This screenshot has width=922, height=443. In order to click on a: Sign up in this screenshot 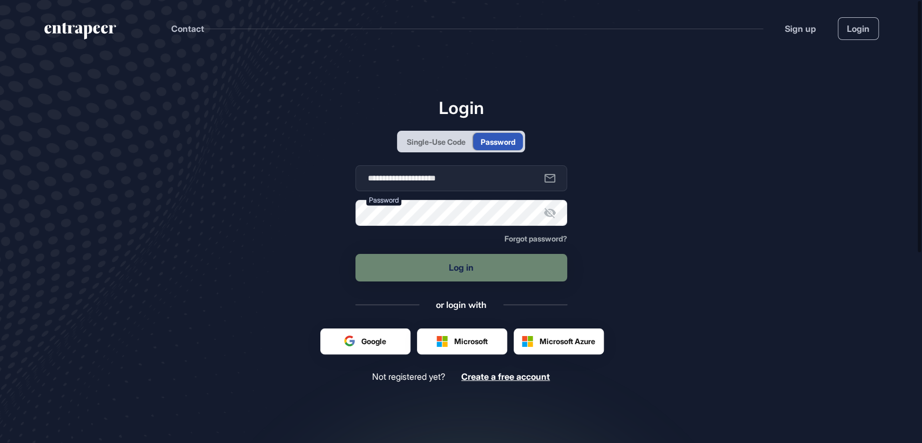, I will do `click(800, 29)`.